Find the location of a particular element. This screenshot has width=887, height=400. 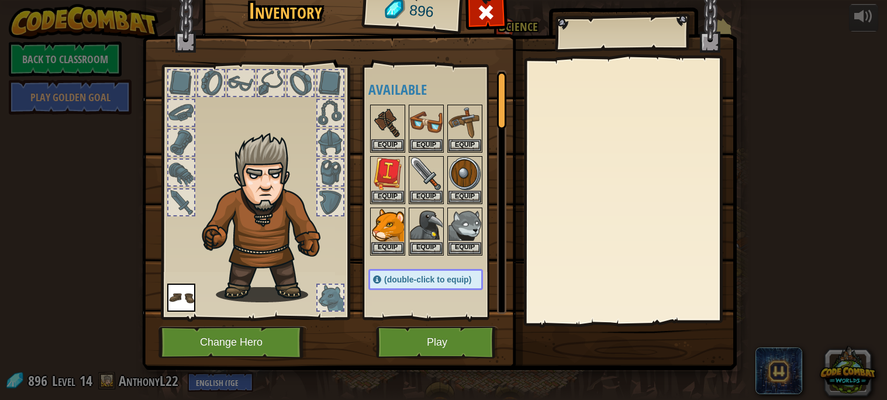

h4: Available is located at coordinates (438, 90).